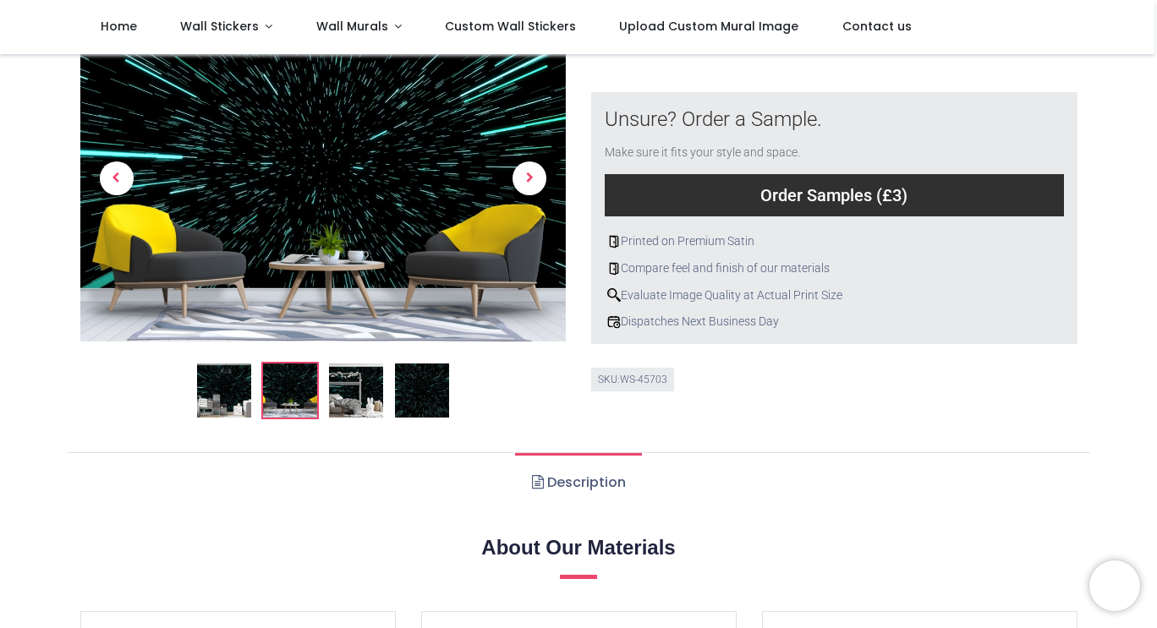 The image size is (1157, 628). I want to click on h2: About Our Materials, so click(579, 548).